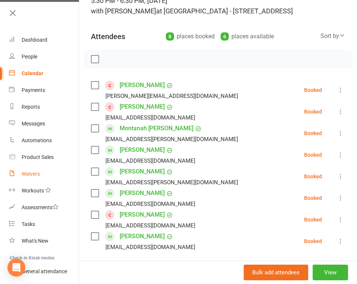 This screenshot has height=284, width=357. I want to click on div: Product Sales, so click(38, 157).